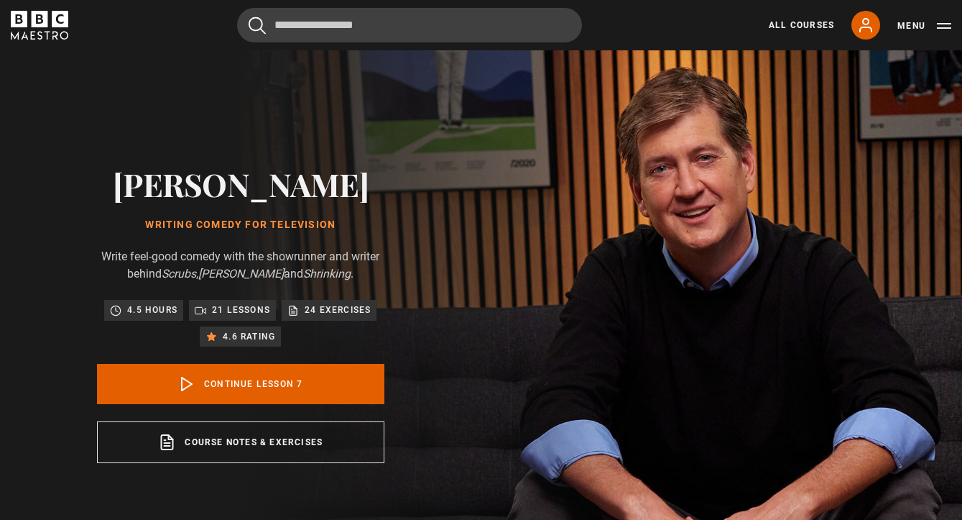  What do you see at coordinates (241, 265) in the screenshot?
I see `p: Write feel-good comedy with the showrunner and writer behind , and .` at bounding box center [241, 265].